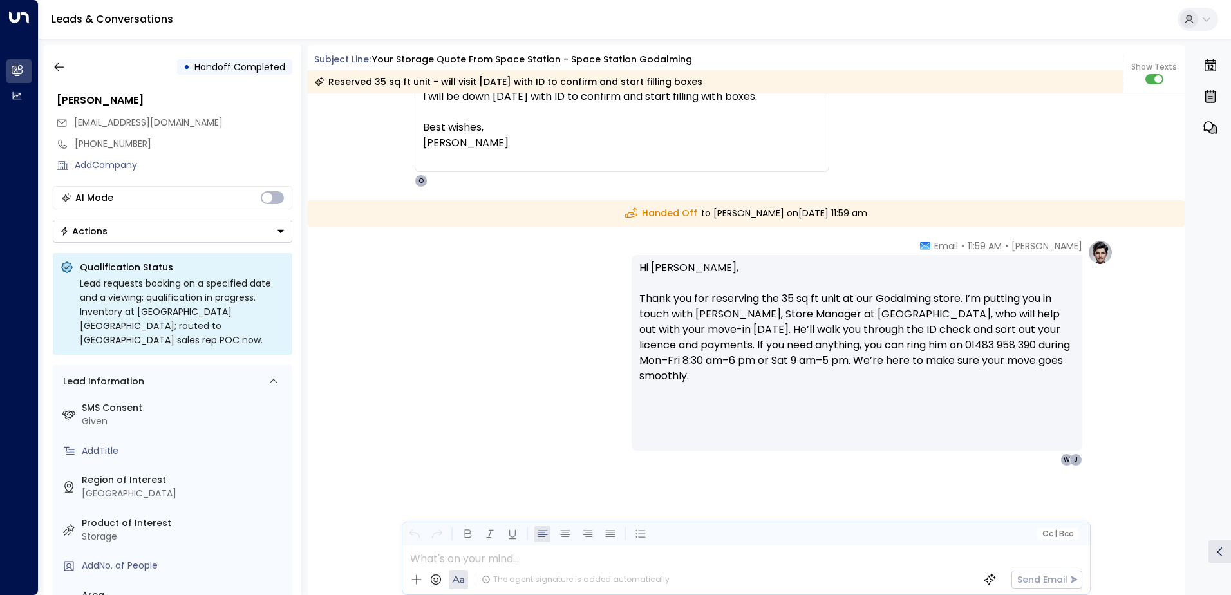 Image resolution: width=1231 pixels, height=595 pixels. I want to click on div: AI Mode, so click(94, 198).